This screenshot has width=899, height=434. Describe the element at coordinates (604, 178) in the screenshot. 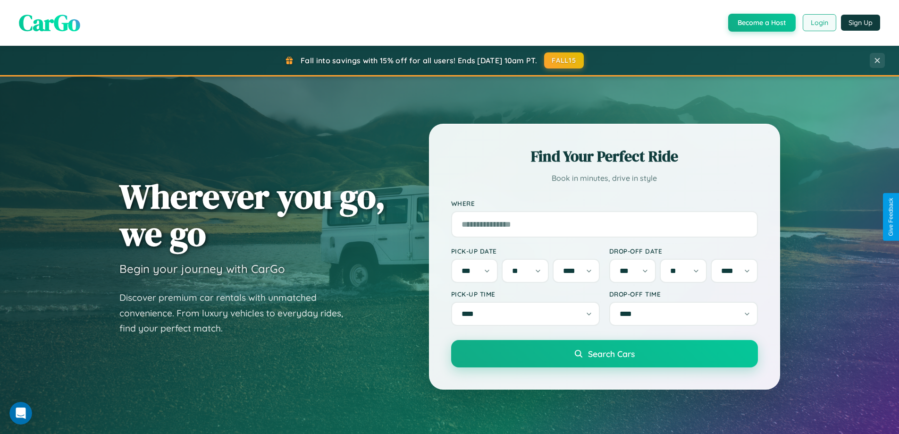

I see `p: Book in minutes, drive in style` at that location.